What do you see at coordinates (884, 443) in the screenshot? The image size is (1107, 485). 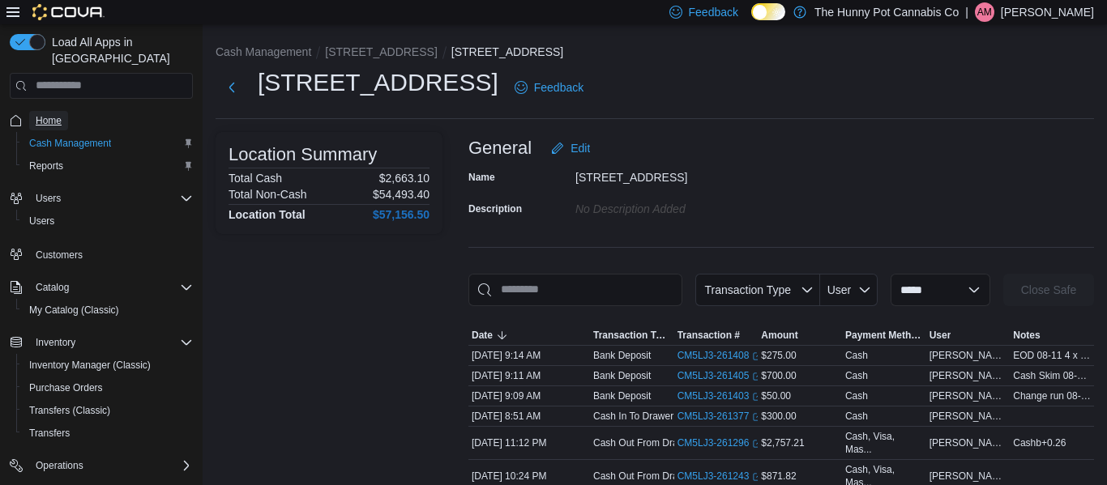 I see `div: Cash, Visa, Mas...` at bounding box center [884, 443].